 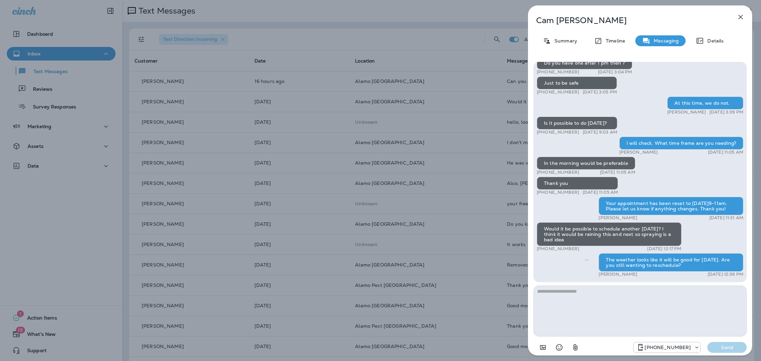 What do you see at coordinates (564, 41) in the screenshot?
I see `p: Summary` at bounding box center [564, 41].